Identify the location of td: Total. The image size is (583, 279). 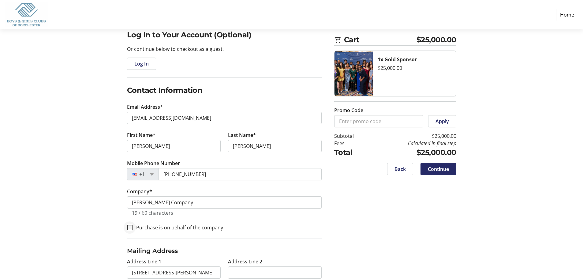
(352, 153).